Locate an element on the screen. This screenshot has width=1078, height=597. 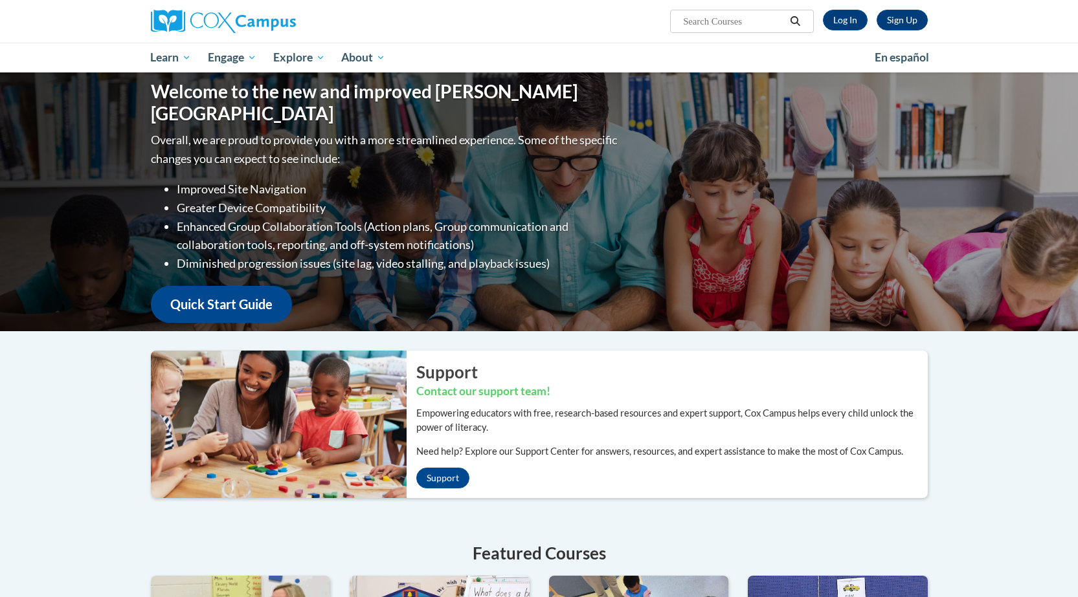
h4: Featured Courses is located at coordinates (539, 553).